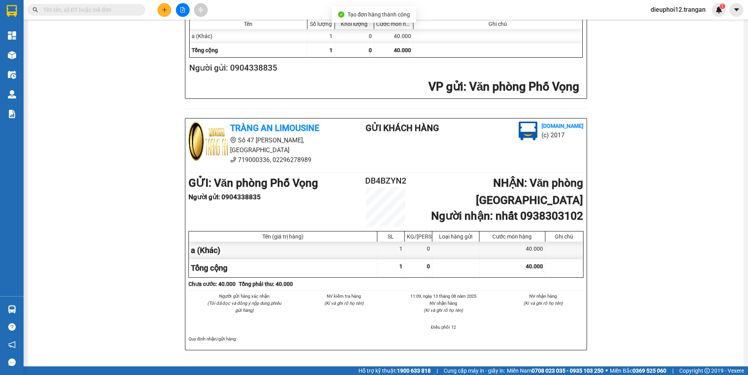 The image size is (748, 375). Describe the element at coordinates (321, 24) in the screenshot. I see `div: Số lượng` at that location.